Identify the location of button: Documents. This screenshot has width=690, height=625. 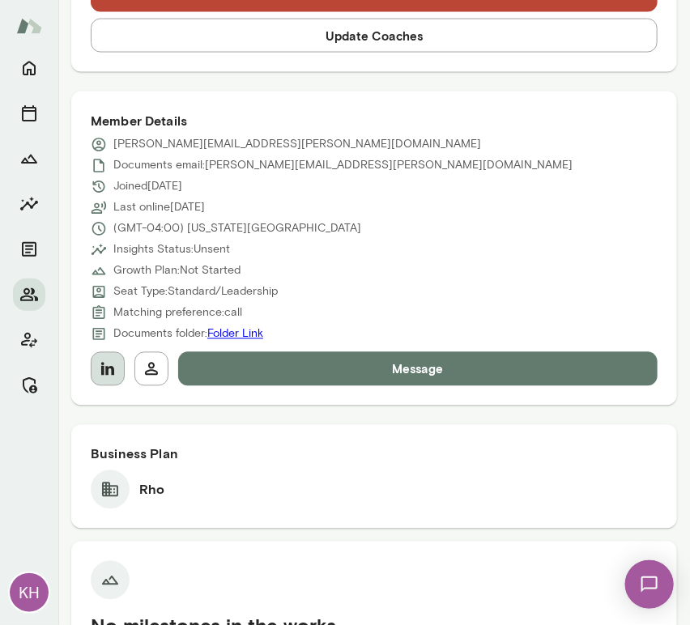
(29, 249).